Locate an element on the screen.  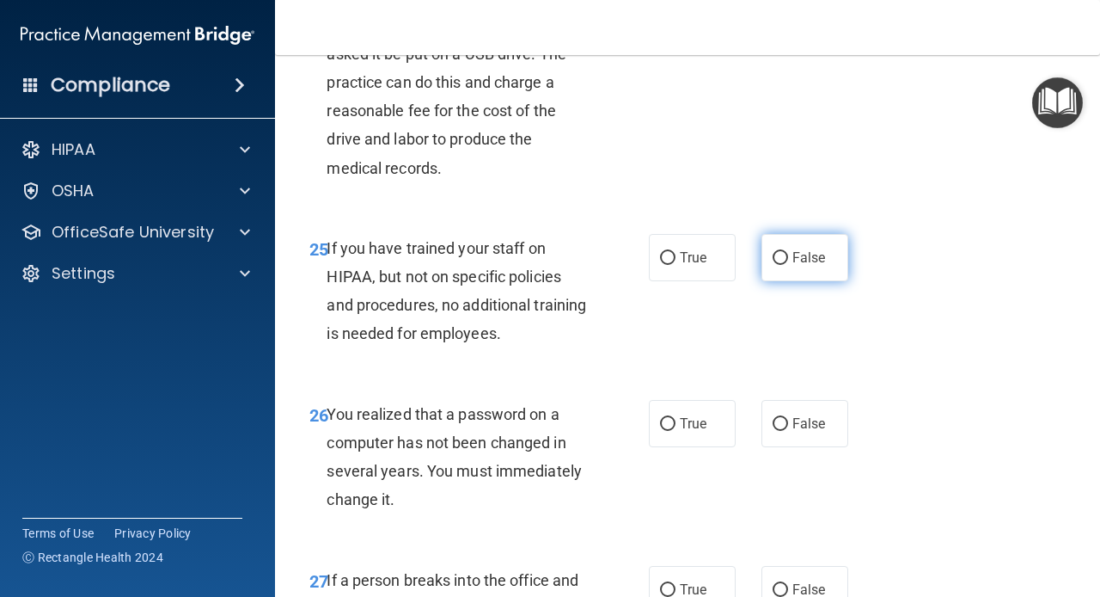
span: Ⓒ Rectangle Health 2024 is located at coordinates (93, 557).